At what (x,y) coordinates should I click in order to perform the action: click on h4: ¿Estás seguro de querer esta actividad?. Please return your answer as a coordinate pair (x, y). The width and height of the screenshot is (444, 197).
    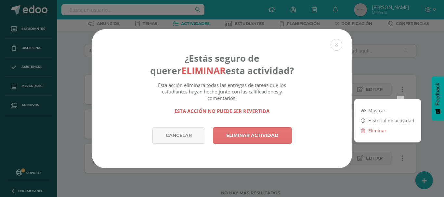
    Looking at the image, I should click on (222, 64).